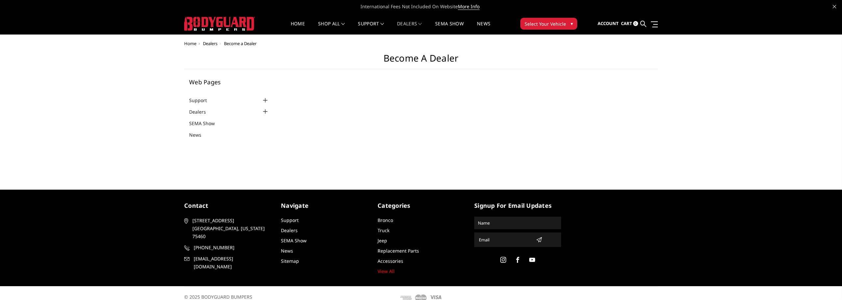 The image size is (842, 300). What do you see at coordinates (518, 223) in the screenshot?
I see `input: Name` at bounding box center [518, 223].